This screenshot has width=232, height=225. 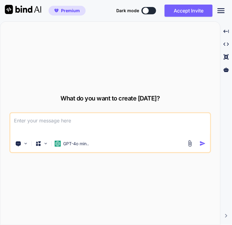 I want to click on p: GPT-4o min.., so click(x=76, y=143).